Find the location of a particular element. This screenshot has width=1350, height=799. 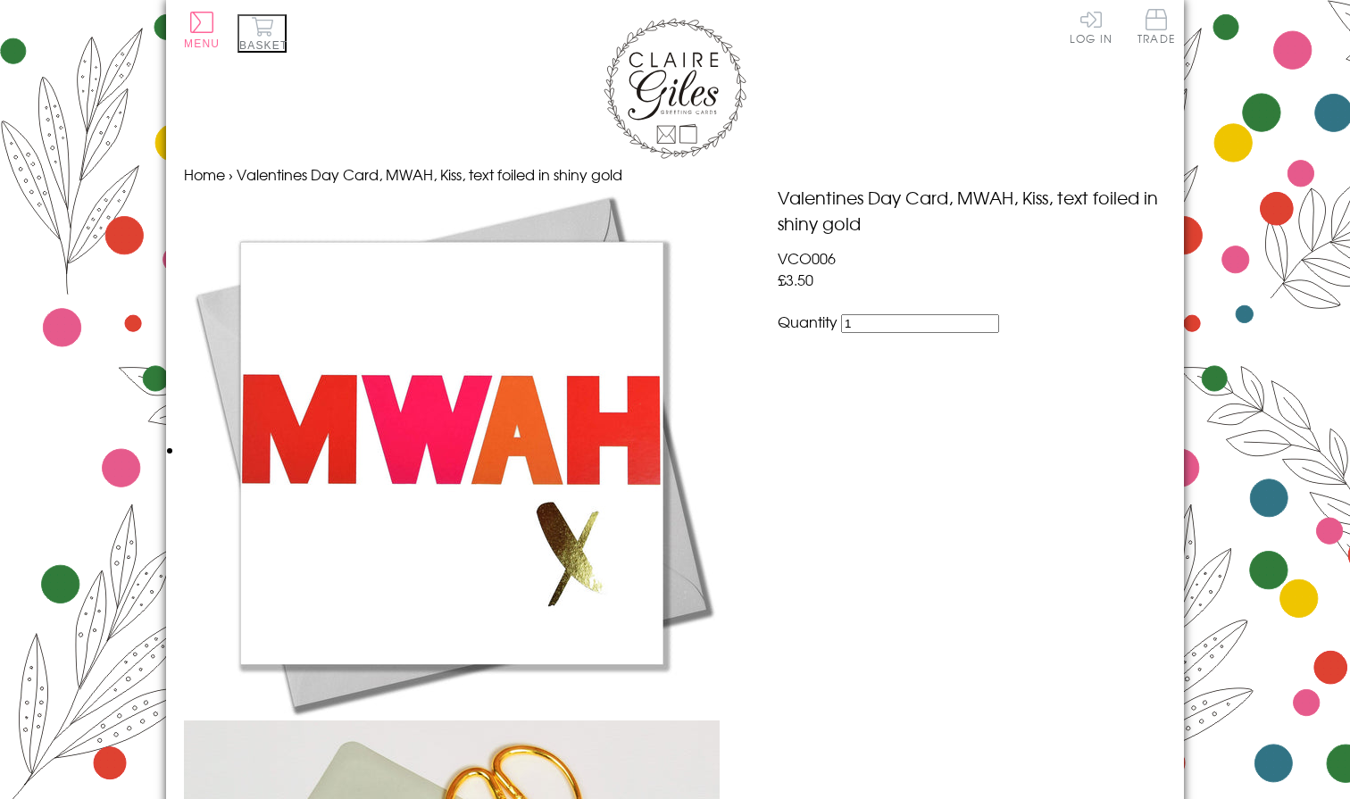

img: Valentines Day Card, MWAH, Kiss, text foiled in shiny gold is located at coordinates (452, 453).